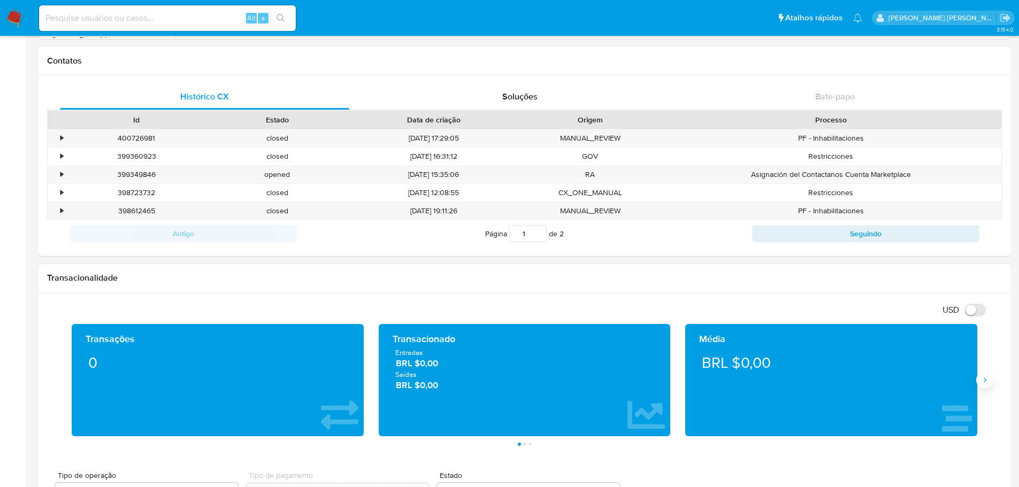 The image size is (1019, 487). What do you see at coordinates (136, 211) in the screenshot?
I see `div: 398612465` at bounding box center [136, 211].